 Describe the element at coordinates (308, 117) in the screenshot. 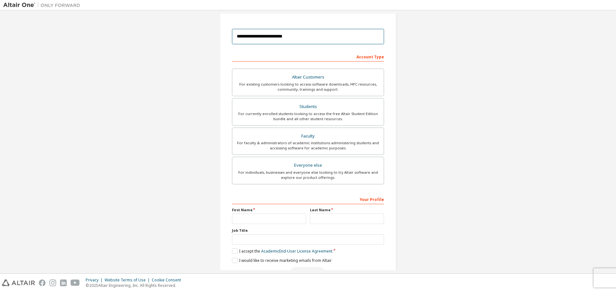

I see `div: For currently enrolled students looking to access the free Altair Student Edition bundle and all ...` at that location.